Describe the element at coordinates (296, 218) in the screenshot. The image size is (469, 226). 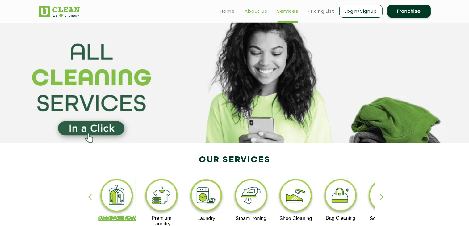
I see `p: Shoe Cleaning` at that location.